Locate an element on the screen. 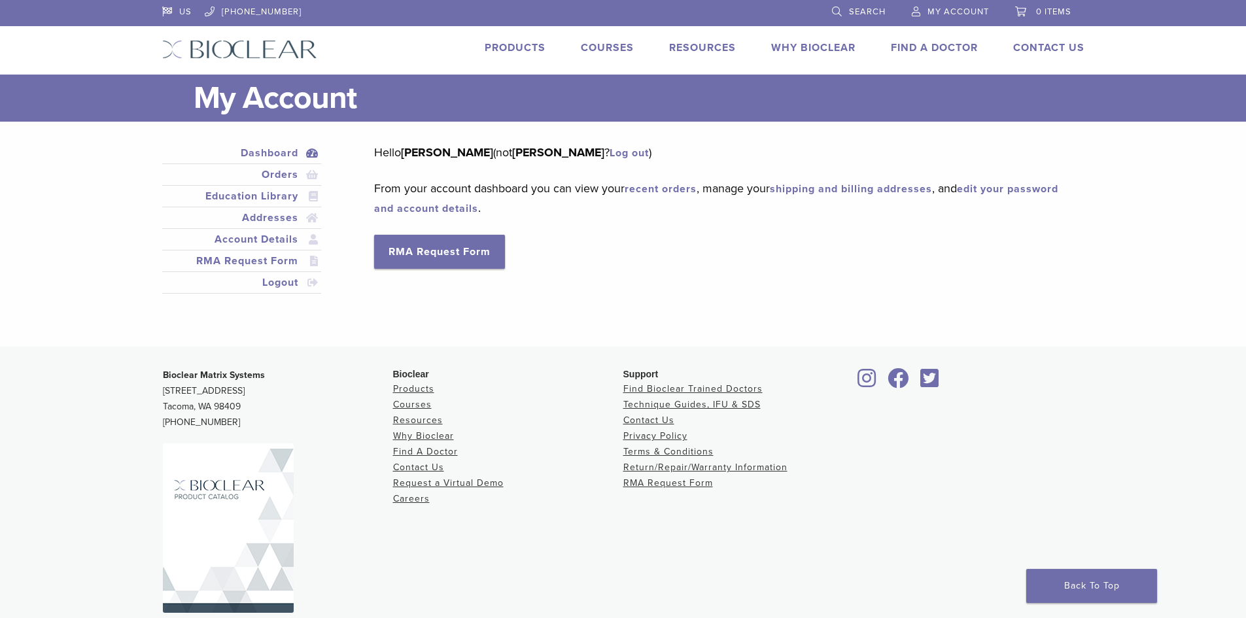 The image size is (1246, 618). a: Dashboard is located at coordinates (242, 153).